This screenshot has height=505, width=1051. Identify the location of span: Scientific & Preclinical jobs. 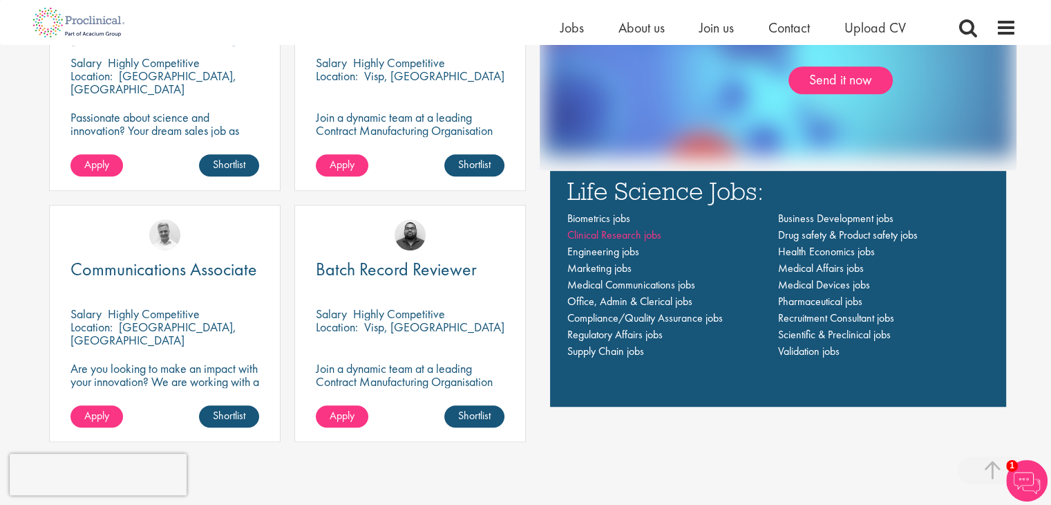
(834, 334).